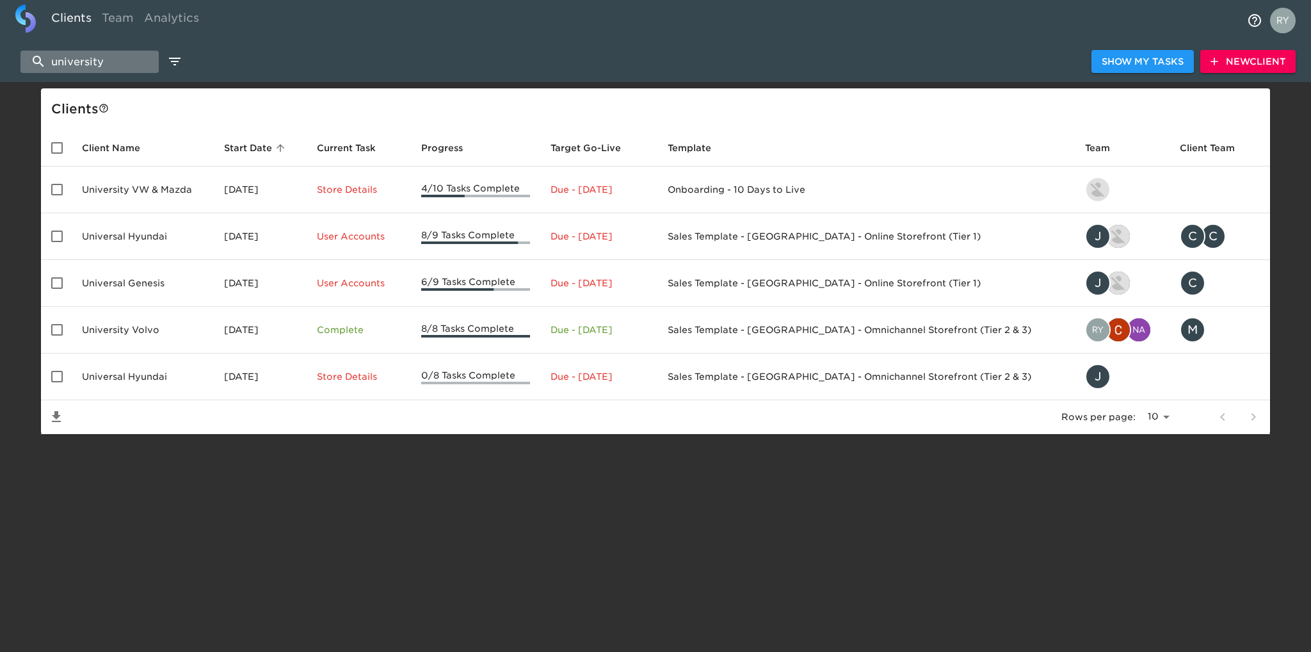 The height and width of the screenshot is (652, 1311). I want to click on span: Client Name, so click(119, 148).